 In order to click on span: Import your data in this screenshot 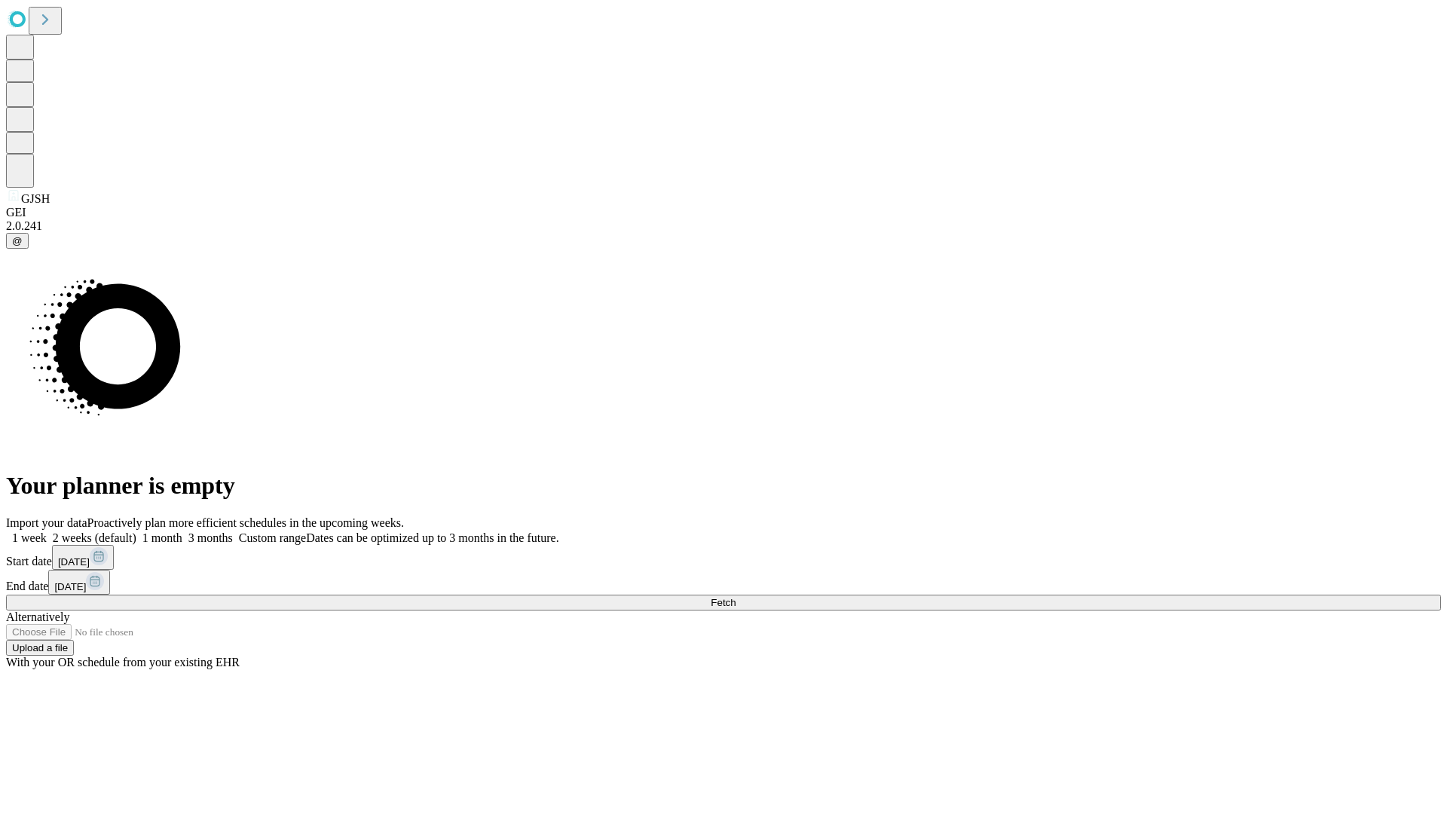, I will do `click(47, 522)`.